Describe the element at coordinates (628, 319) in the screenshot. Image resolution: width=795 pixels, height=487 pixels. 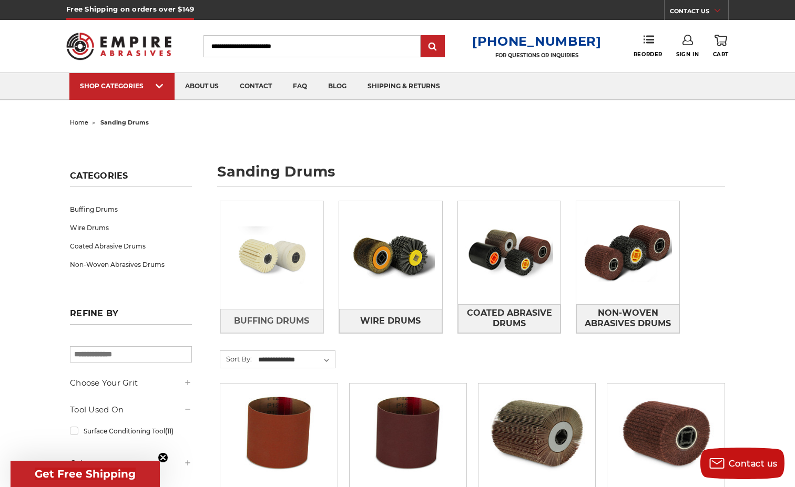
I see `span: Non-Woven Abrasives Drums` at that location.